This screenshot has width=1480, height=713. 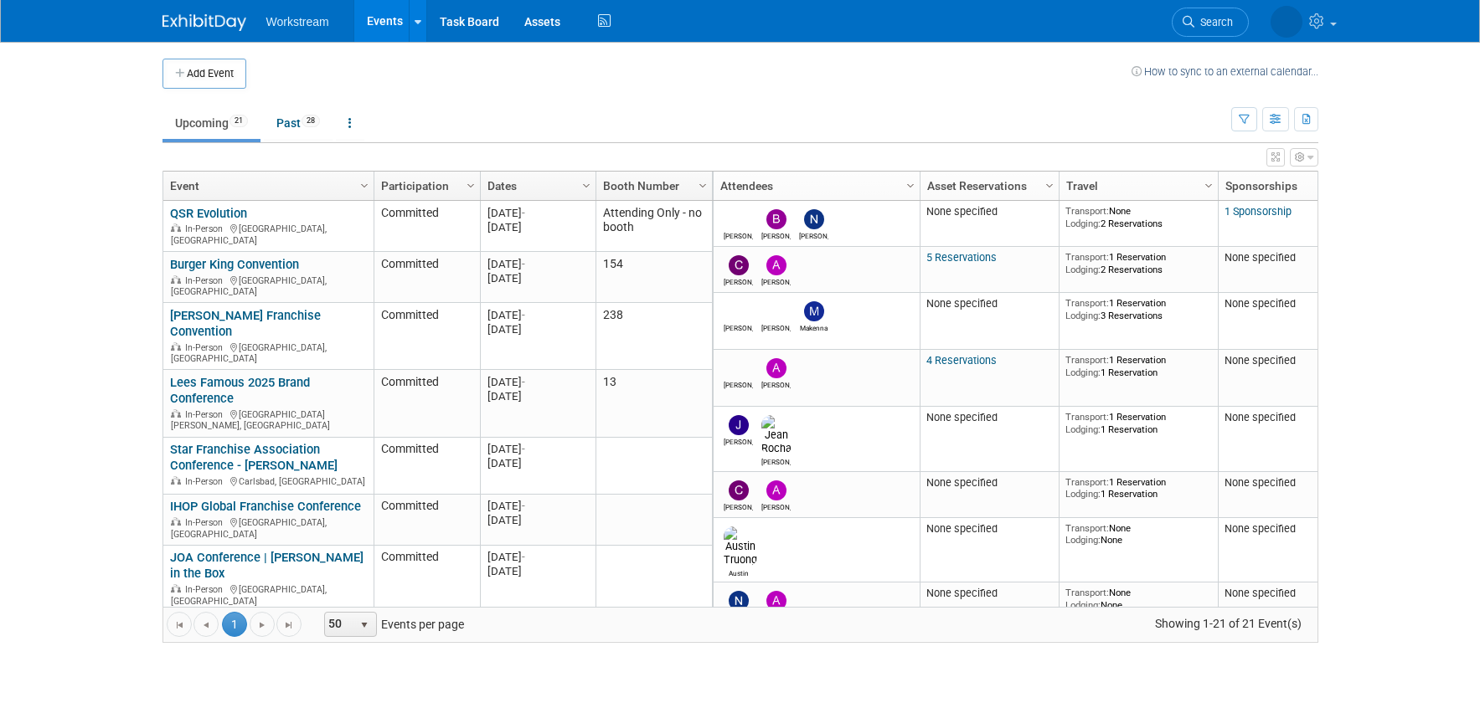 What do you see at coordinates (738, 281) in the screenshot?
I see `div: Chris Connelly` at bounding box center [738, 281].